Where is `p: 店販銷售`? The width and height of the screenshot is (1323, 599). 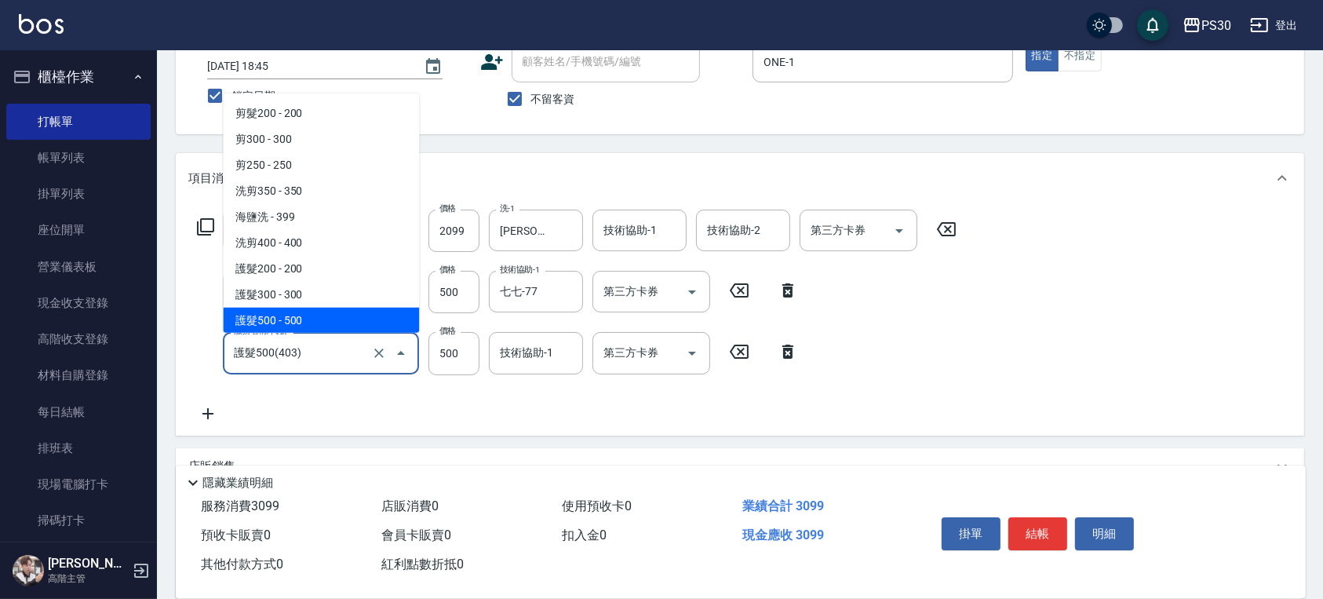 p: 店販銷售 is located at coordinates (212, 466).